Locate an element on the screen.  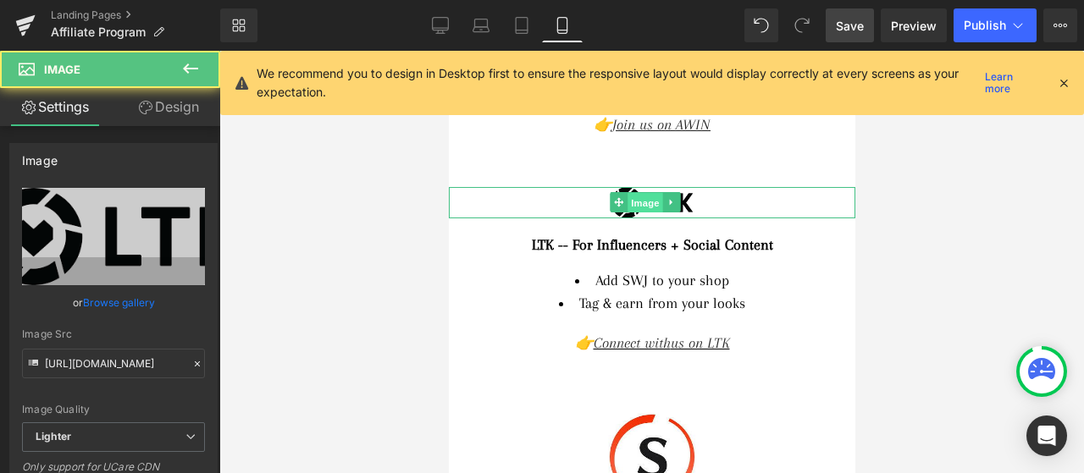
a: Preview is located at coordinates (913, 25).